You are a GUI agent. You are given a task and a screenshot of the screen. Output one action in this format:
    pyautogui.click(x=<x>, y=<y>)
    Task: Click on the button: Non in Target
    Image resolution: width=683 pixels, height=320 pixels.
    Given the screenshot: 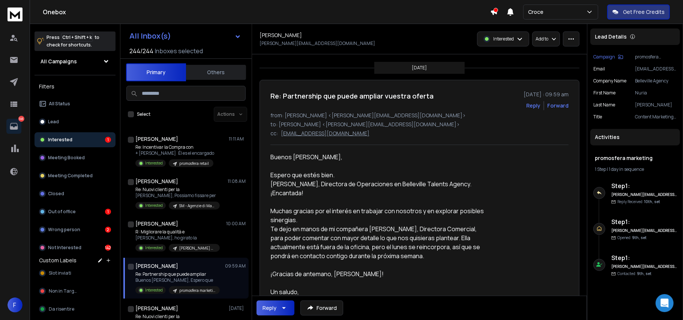 What is the action you would take?
    pyautogui.click(x=75, y=291)
    